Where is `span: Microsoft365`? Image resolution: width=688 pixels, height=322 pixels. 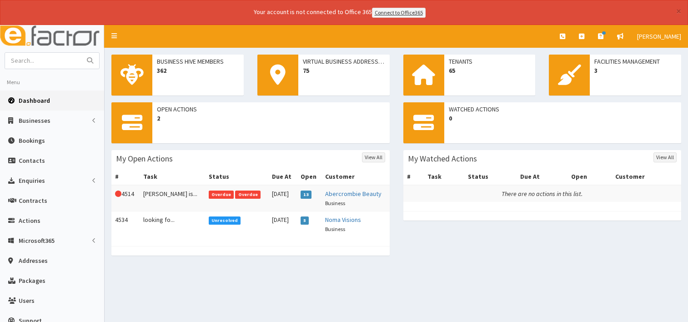
span: Microsoft365 is located at coordinates (36, 240).